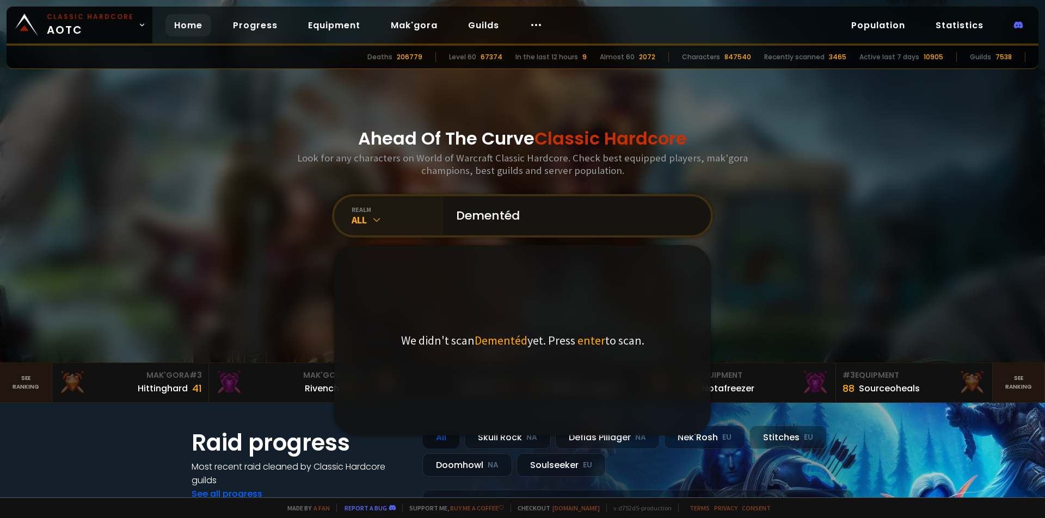 Image resolution: width=1045 pixels, height=518 pixels. I want to click on h1: Raid progress, so click(300, 443).